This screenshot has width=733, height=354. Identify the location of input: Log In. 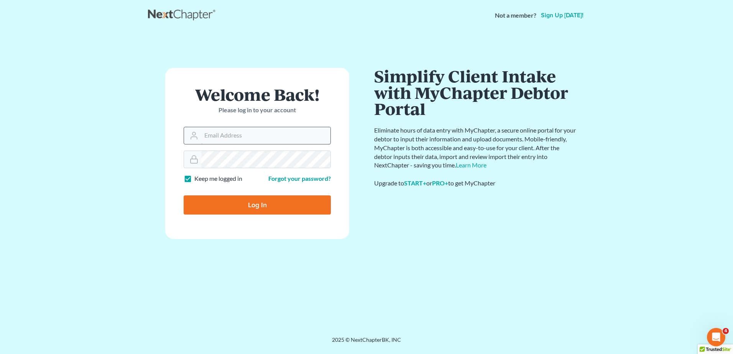
(257, 205).